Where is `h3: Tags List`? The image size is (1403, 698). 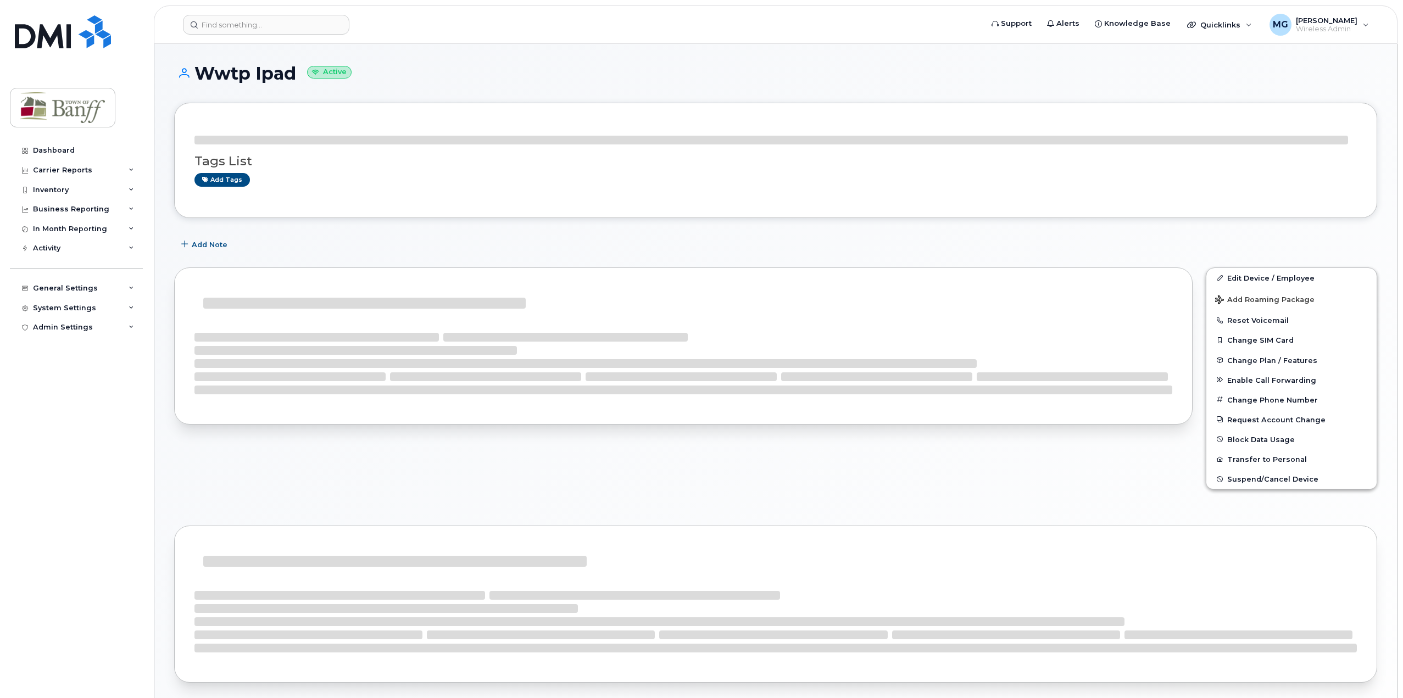 h3: Tags List is located at coordinates (776, 161).